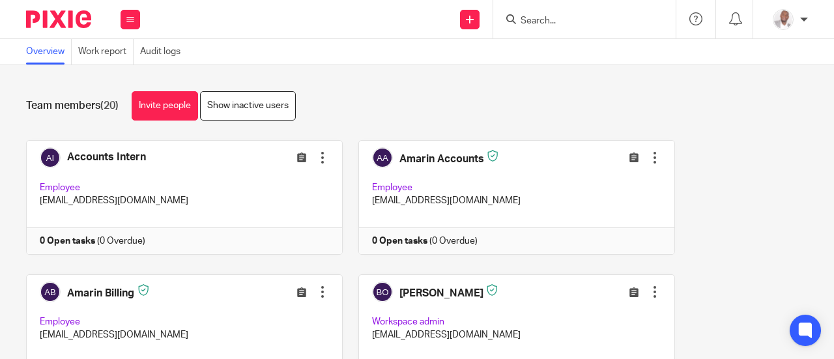 The width and height of the screenshot is (834, 359). What do you see at coordinates (578, 21) in the screenshot?
I see `input: Search` at bounding box center [578, 21].